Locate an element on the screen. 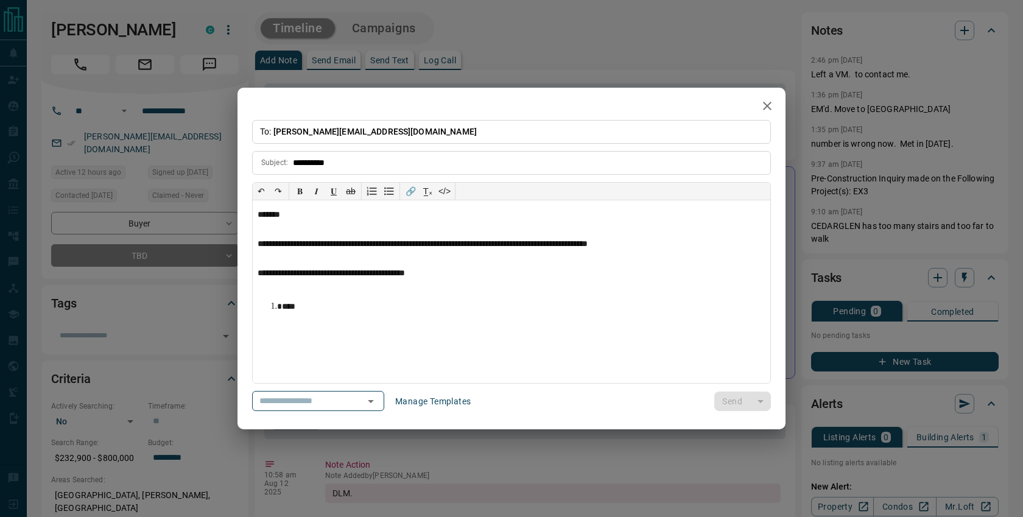 The image size is (1023, 517). button: Numbered list is located at coordinates (372, 191).